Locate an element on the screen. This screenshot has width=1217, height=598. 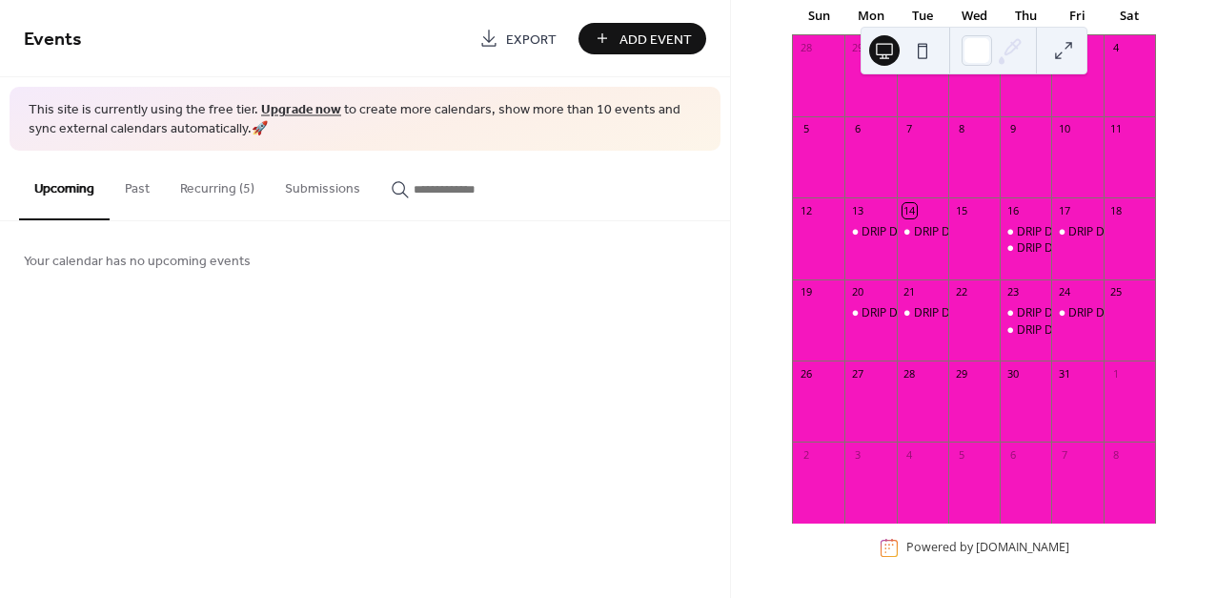
div: 9 is located at coordinates (1012, 129).